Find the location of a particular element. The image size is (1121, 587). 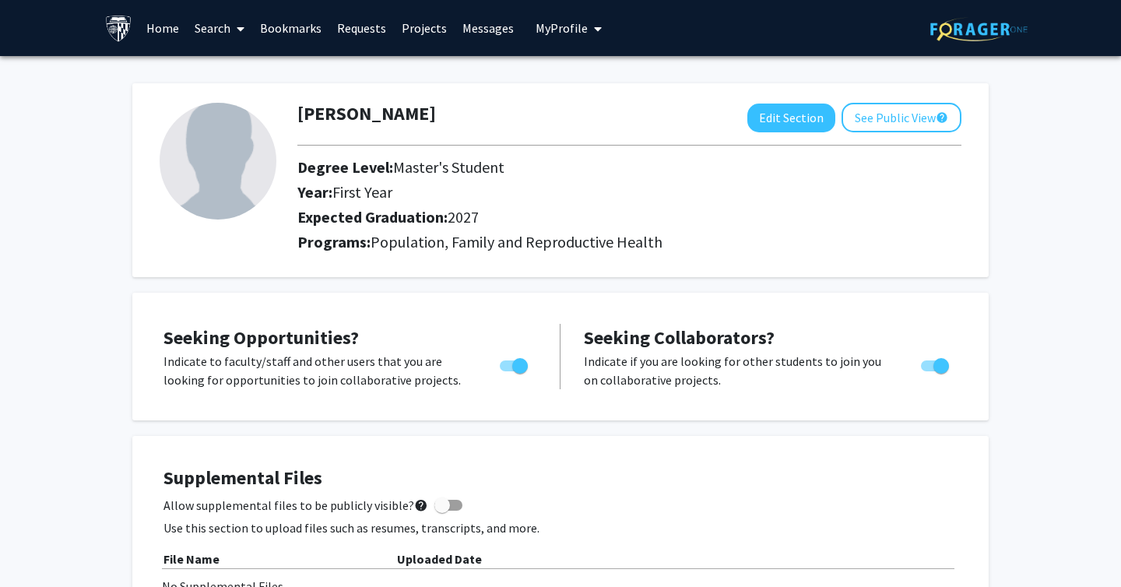

h4: Supplemental Files is located at coordinates (561, 478).